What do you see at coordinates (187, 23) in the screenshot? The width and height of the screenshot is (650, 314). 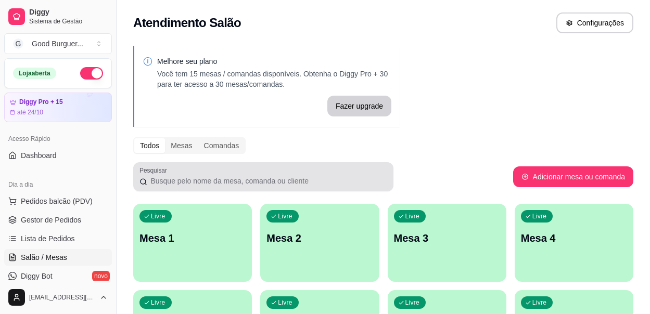 I see `h2: Atendimento Salão` at bounding box center [187, 23].